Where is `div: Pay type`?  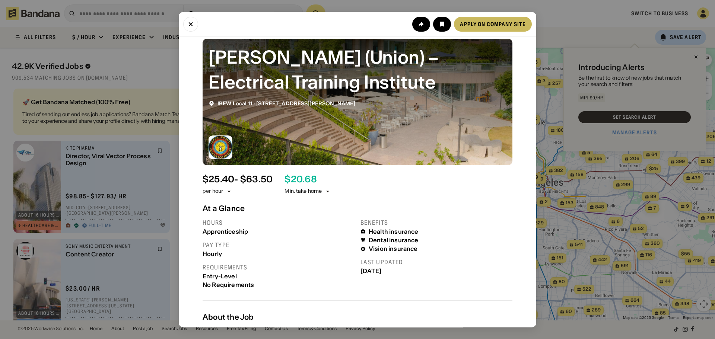
div: Pay type is located at coordinates (279, 245).